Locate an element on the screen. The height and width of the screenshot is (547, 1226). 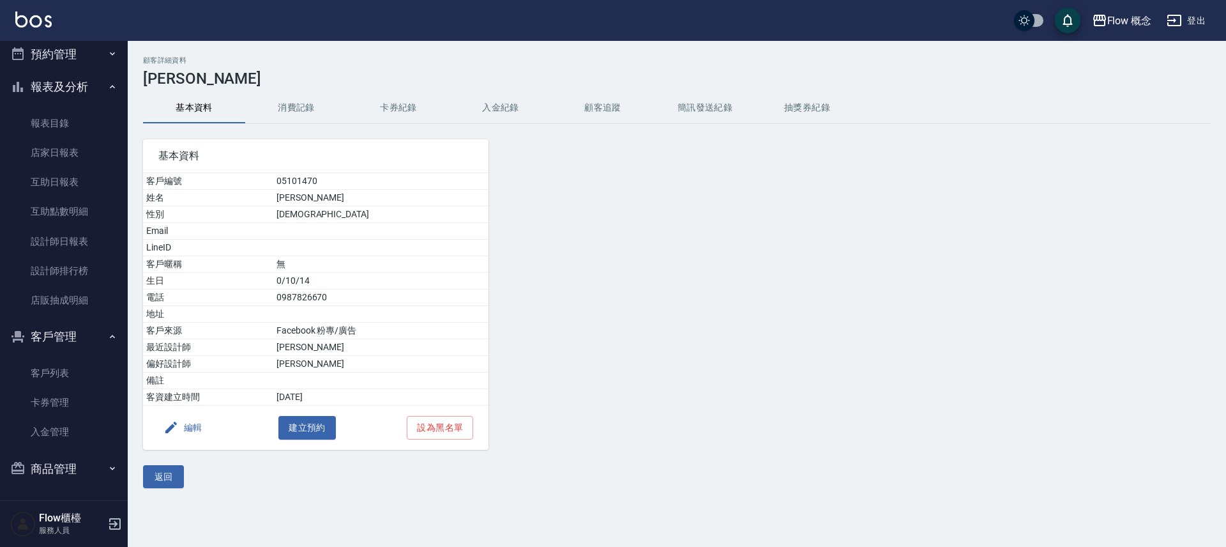
td: LineID is located at coordinates (208, 248).